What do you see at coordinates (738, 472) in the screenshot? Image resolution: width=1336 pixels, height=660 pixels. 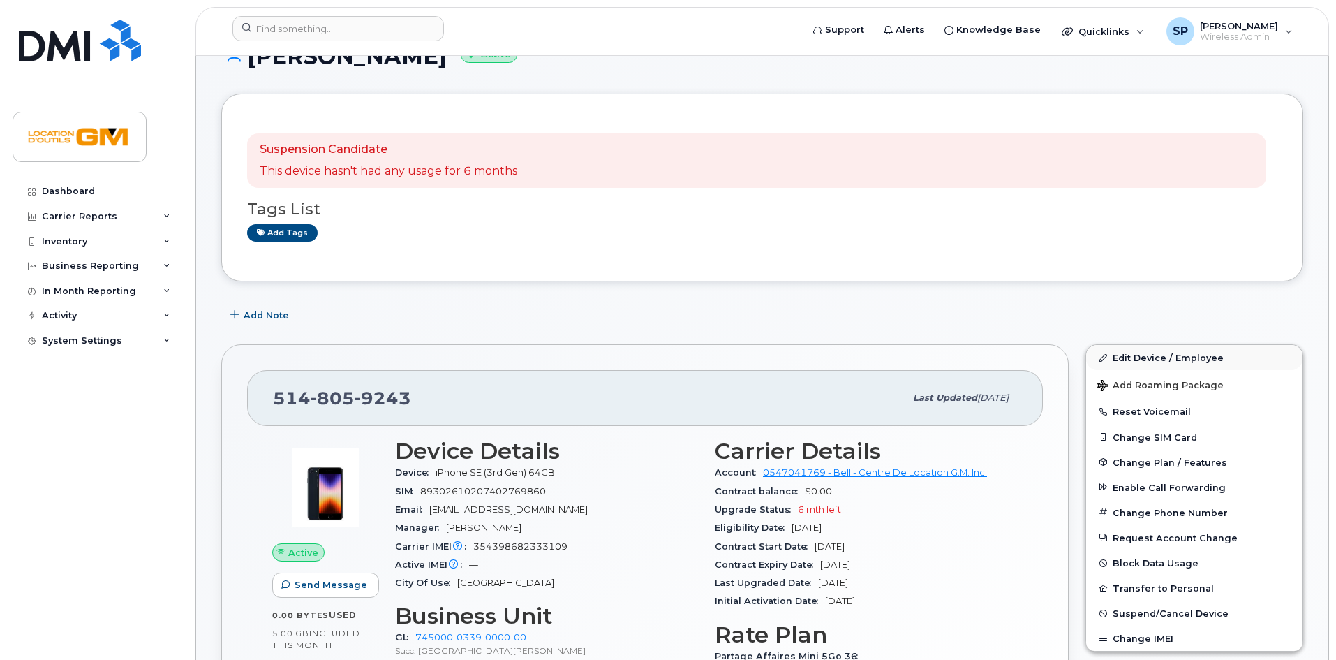 I see `span: Account` at bounding box center [738, 472].